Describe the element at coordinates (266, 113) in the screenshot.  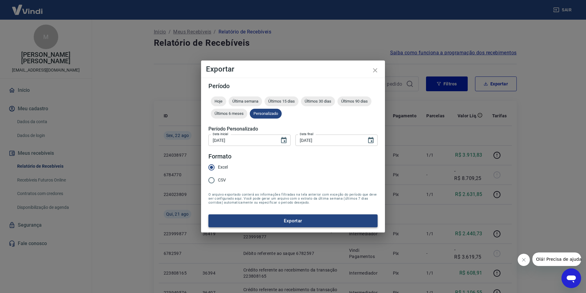
I see `span: Personalizado` at that location.